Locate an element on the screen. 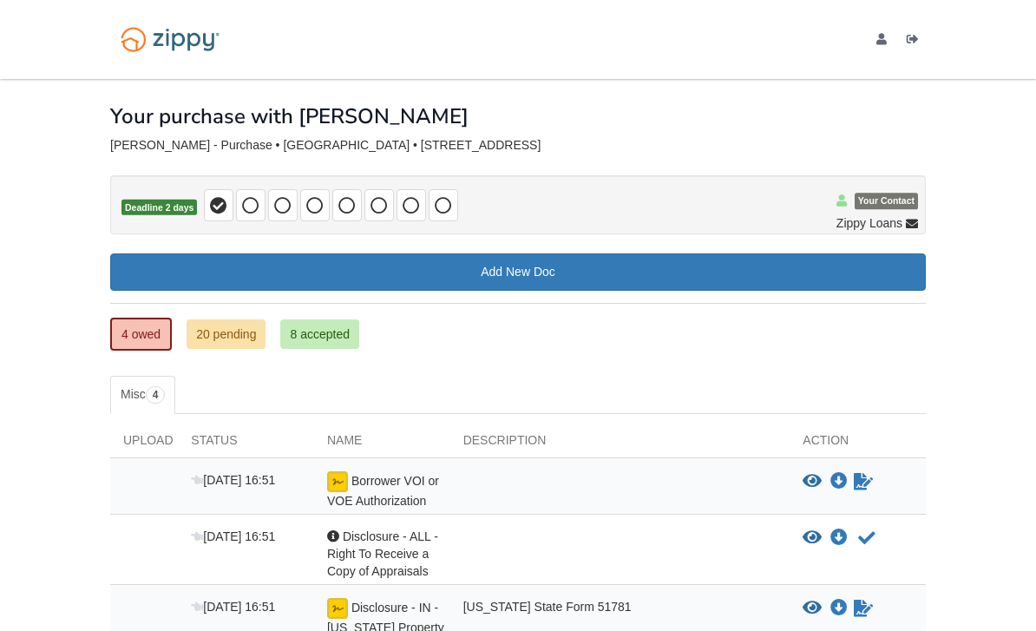 This screenshot has height=631, width=1036. div: Upload is located at coordinates (144, 444).